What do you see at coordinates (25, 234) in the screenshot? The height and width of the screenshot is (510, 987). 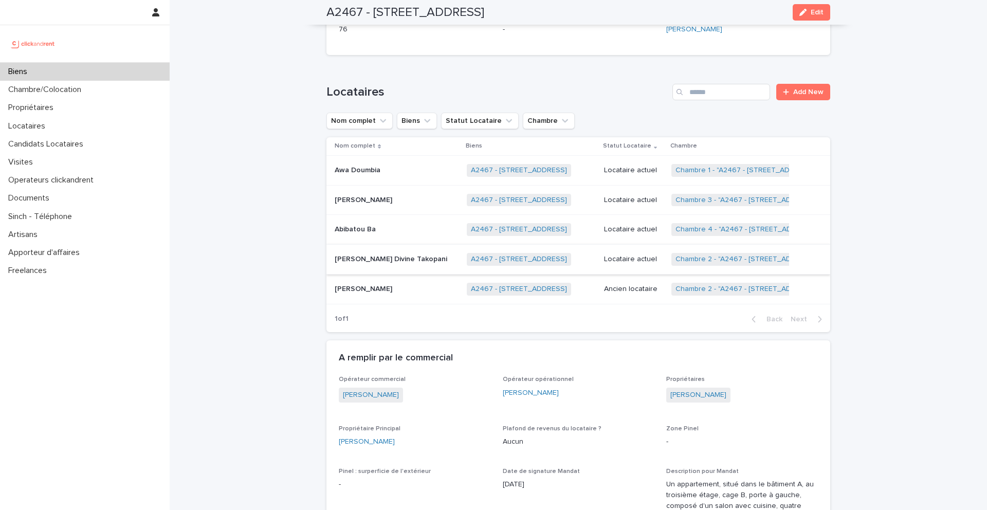 I see `p: Artisans` at bounding box center [25, 234].